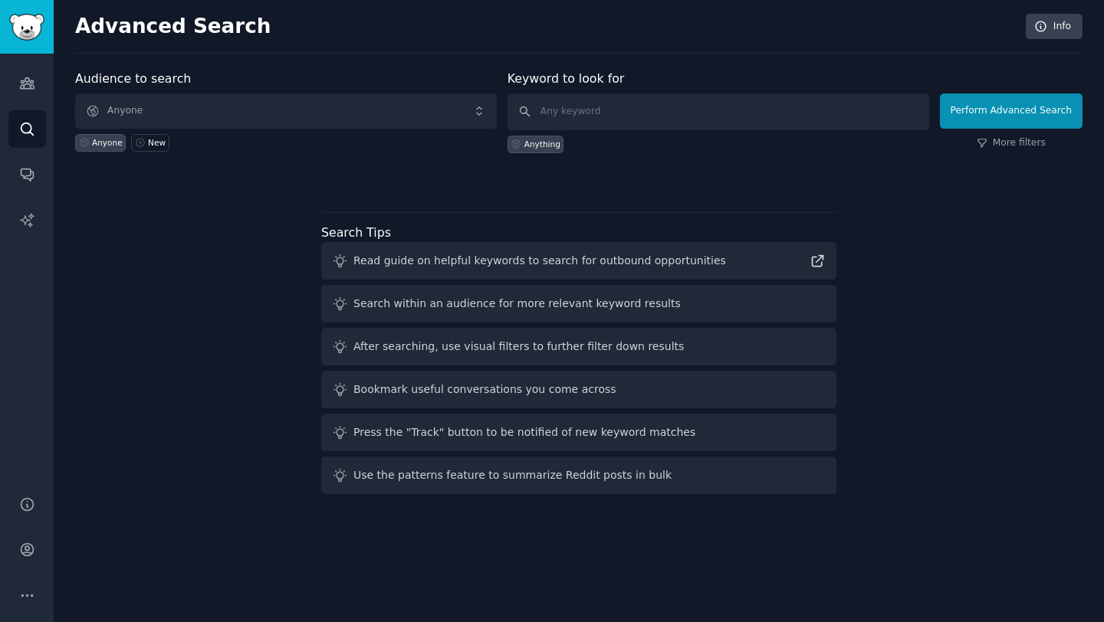 The image size is (1104, 622). What do you see at coordinates (1011, 143) in the screenshot?
I see `a: More filters` at bounding box center [1011, 143].